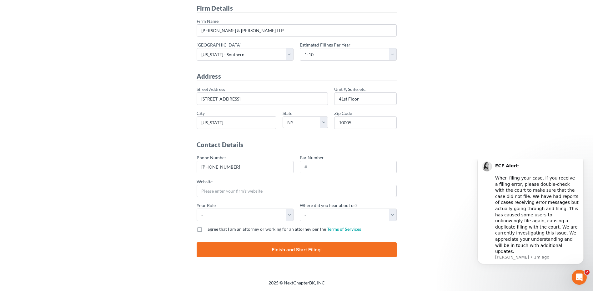 This screenshot has height=291, width=593. Describe the element at coordinates (297, 286) in the screenshot. I see `div: 2025 © NextChapterBK, INC` at that location.